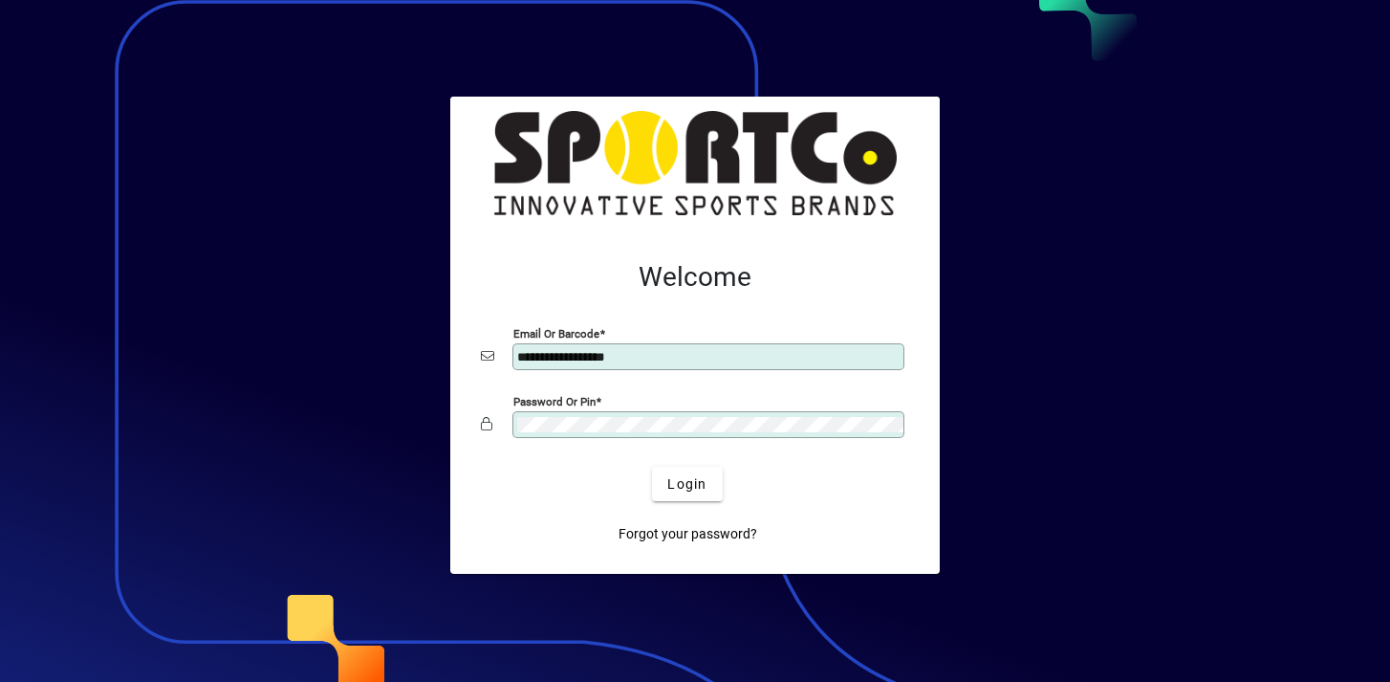  I want to click on a: Forgot your password?, so click(687, 533).